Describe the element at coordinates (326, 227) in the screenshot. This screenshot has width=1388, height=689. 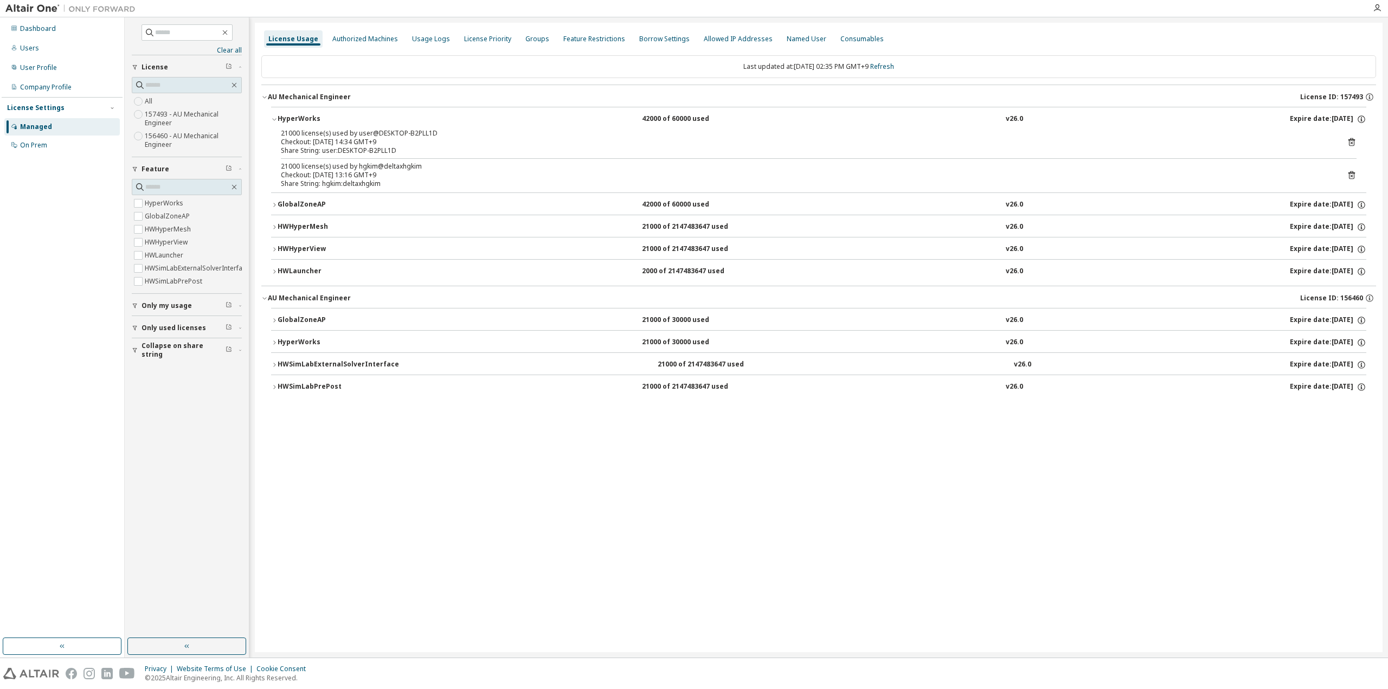
I see `div: HWHyperMesh` at that location.